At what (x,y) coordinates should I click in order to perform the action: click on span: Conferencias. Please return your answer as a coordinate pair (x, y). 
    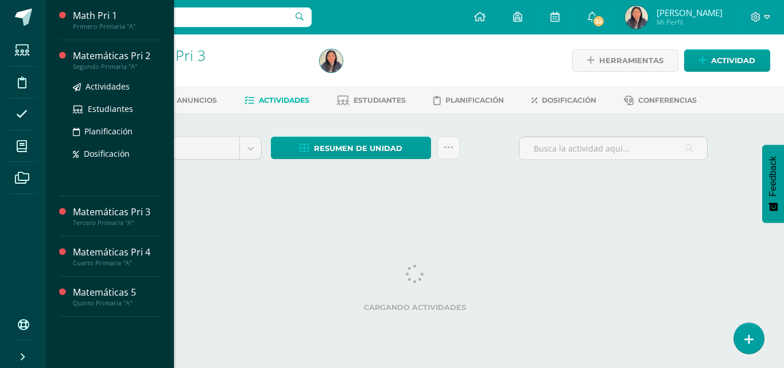
    Looking at the image, I should click on (668, 100).